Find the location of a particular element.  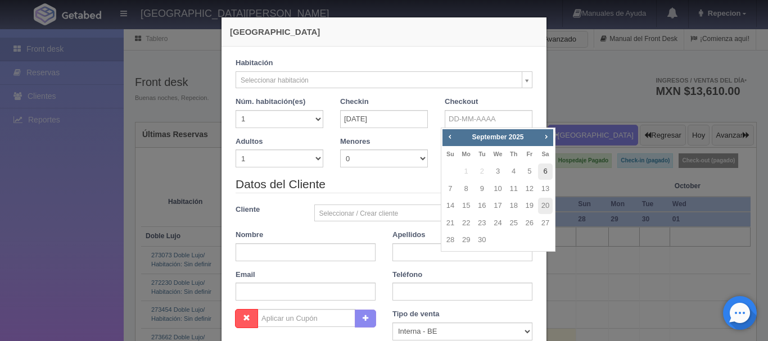

span: Tuesday is located at coordinates (482, 154).